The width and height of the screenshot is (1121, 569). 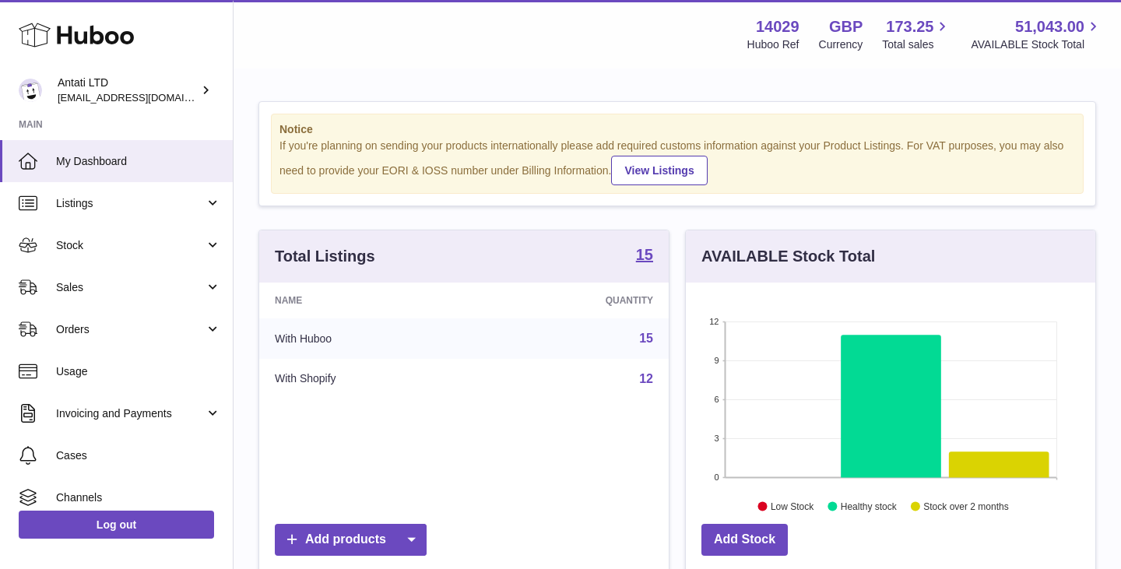 What do you see at coordinates (716, 399) in the screenshot?
I see `text: 6` at bounding box center [716, 399].